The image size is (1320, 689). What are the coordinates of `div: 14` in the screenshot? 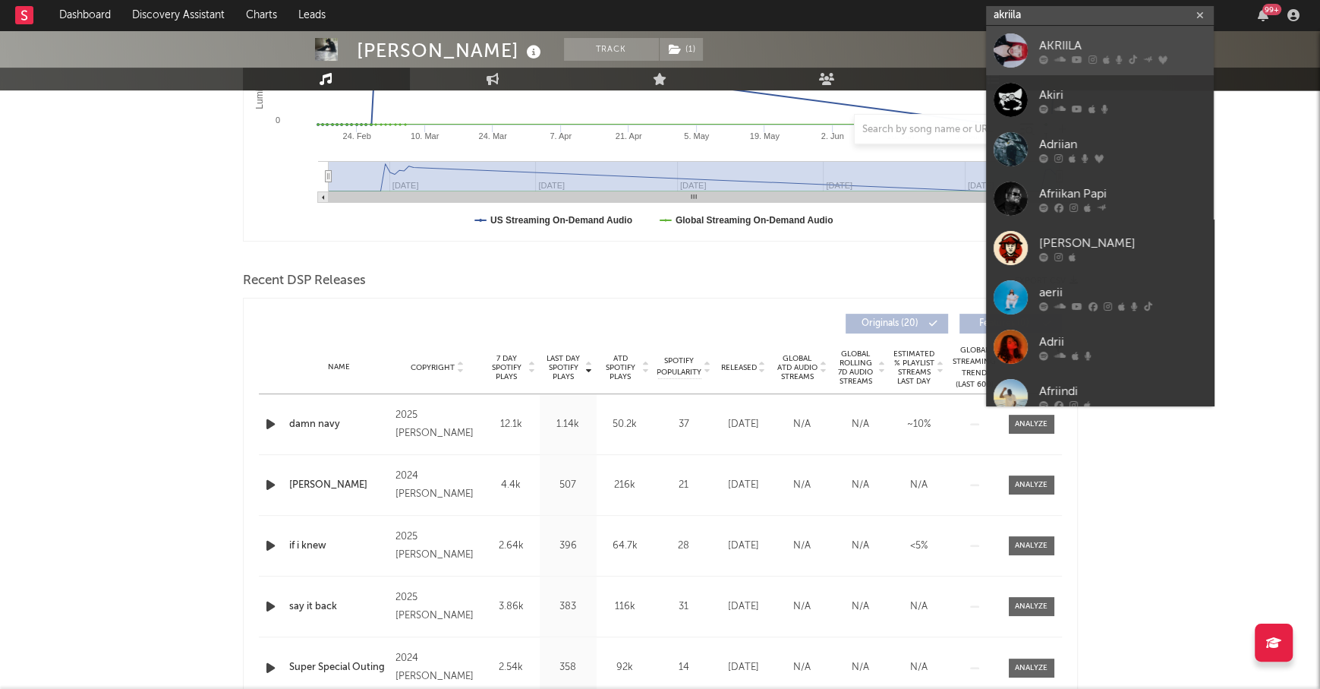 It's located at (684, 667).